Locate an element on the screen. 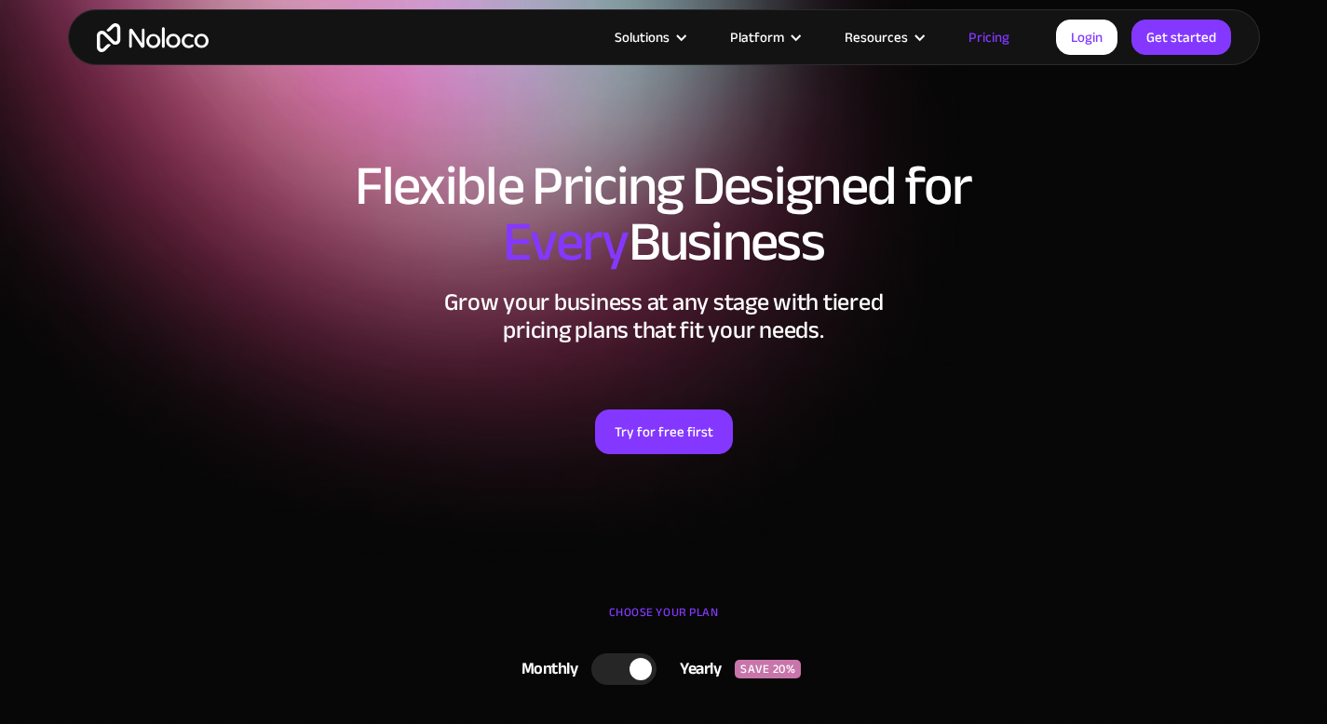  a: Login is located at coordinates (1087, 37).